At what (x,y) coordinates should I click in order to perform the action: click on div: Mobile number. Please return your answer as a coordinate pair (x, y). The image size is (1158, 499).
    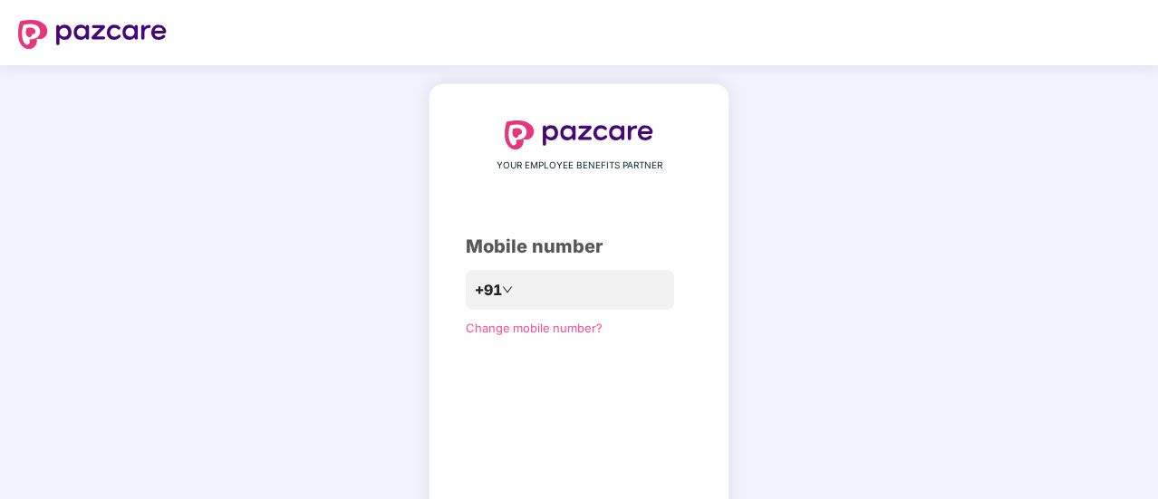
    Looking at the image, I should click on (579, 246).